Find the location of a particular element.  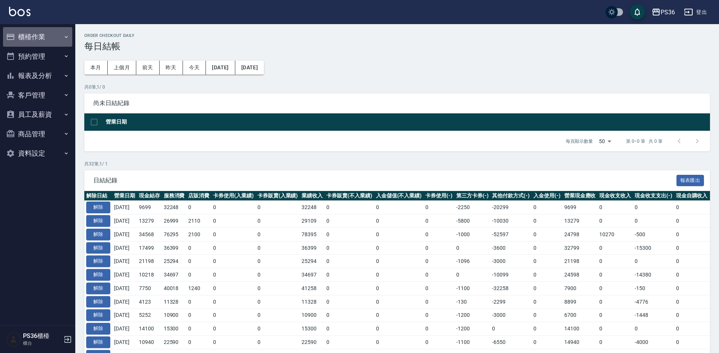

button: 資料設定 is located at coordinates (38, 153).